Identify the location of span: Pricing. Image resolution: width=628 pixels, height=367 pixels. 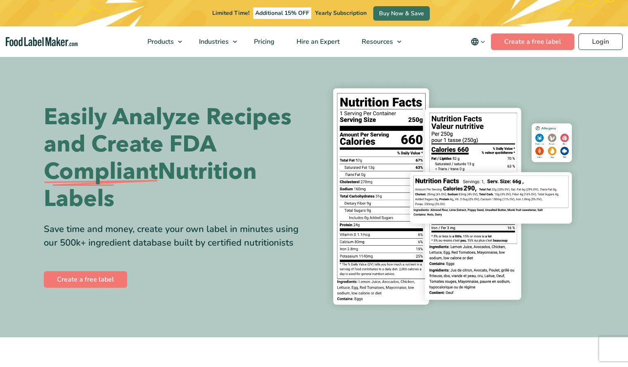
(264, 42).